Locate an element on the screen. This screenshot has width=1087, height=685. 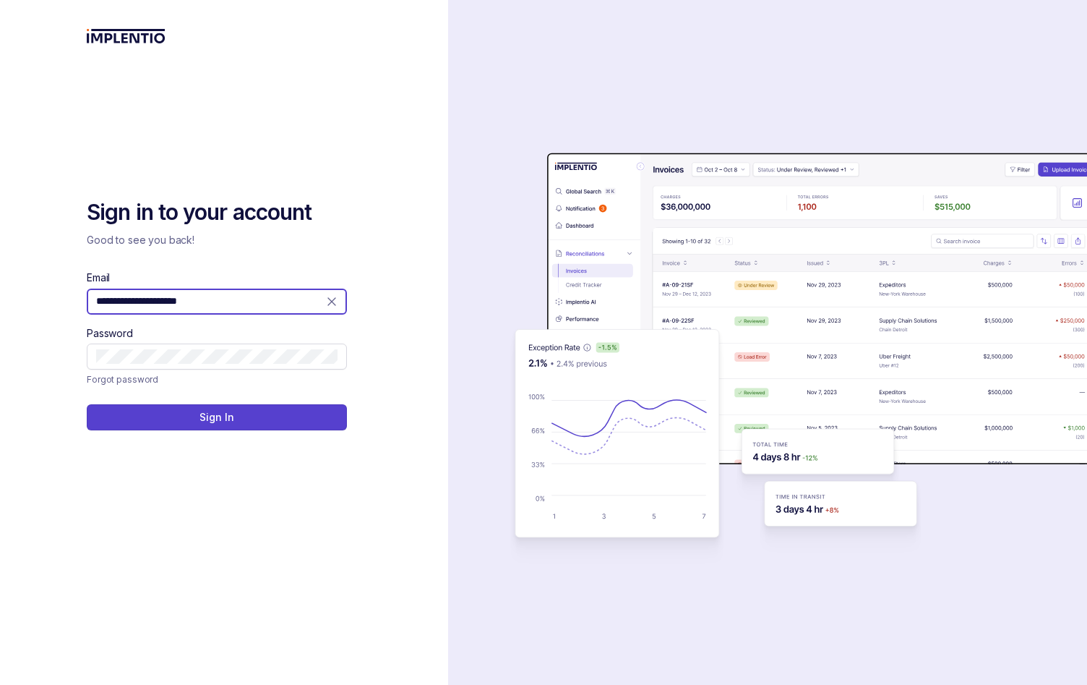
p: Good to see you back! is located at coordinates (217, 240).